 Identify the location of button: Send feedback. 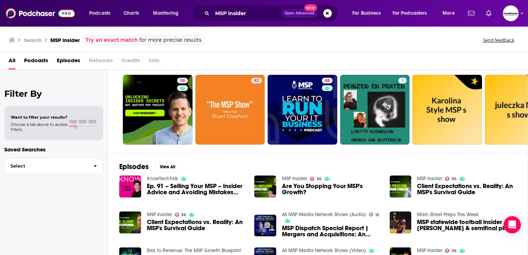
(499, 40).